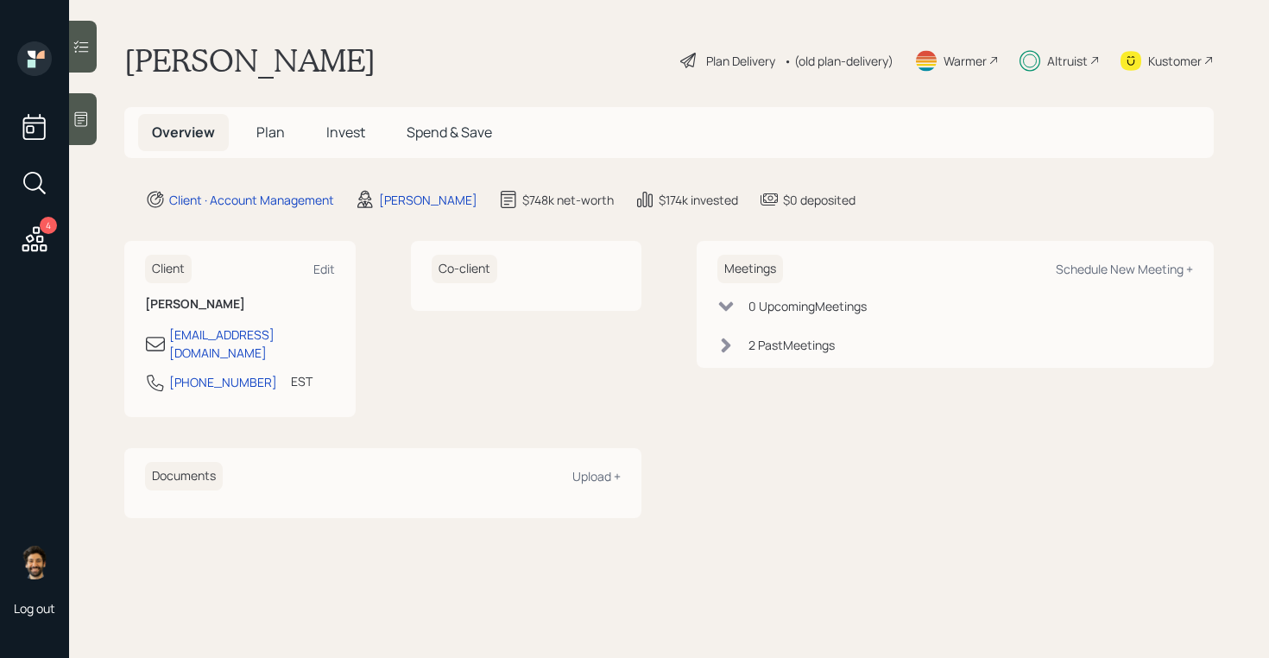 Image resolution: width=1269 pixels, height=658 pixels. I want to click on div: 2 Past Meeting s, so click(792, 344).